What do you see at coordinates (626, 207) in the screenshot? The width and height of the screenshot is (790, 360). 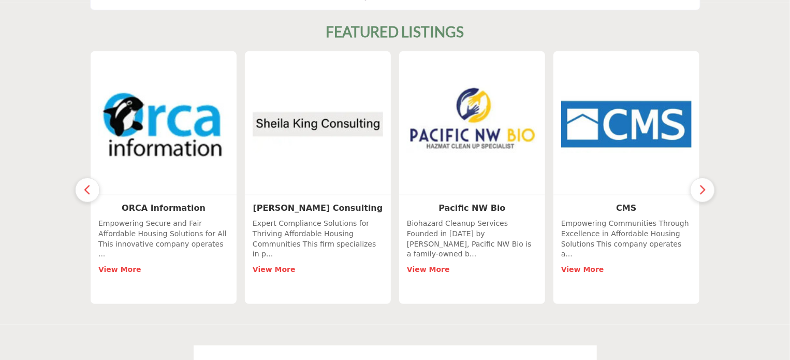 I see `b: CMS` at bounding box center [626, 207].